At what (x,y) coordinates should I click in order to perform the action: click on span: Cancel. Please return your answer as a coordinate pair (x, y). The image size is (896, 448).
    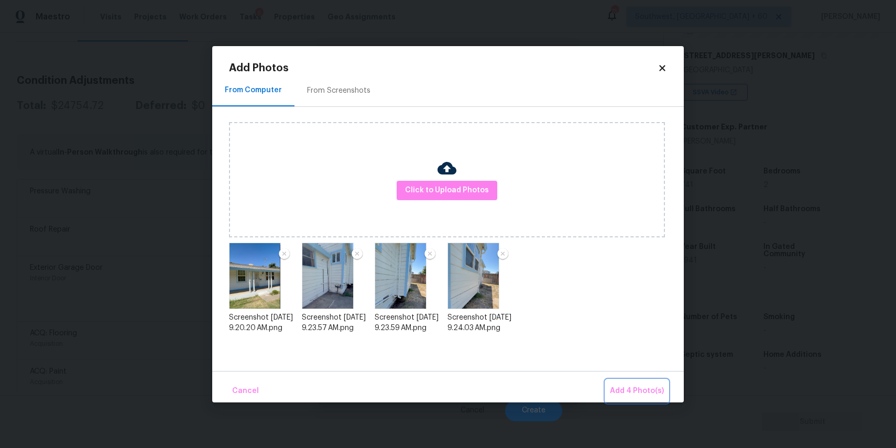
    Looking at the image, I should click on (245, 391).